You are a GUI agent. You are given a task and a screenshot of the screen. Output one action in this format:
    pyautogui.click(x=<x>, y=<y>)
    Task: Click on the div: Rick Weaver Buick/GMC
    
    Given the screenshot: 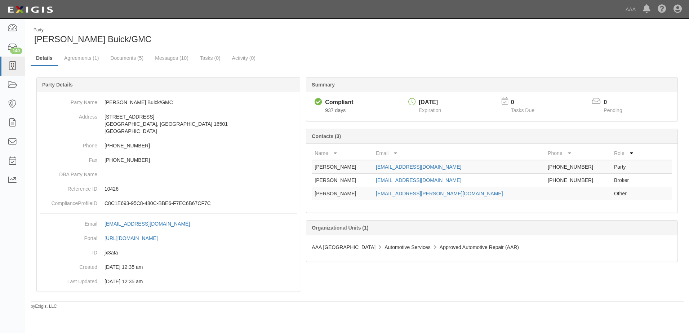 What is the action you would take?
    pyautogui.click(x=191, y=36)
    